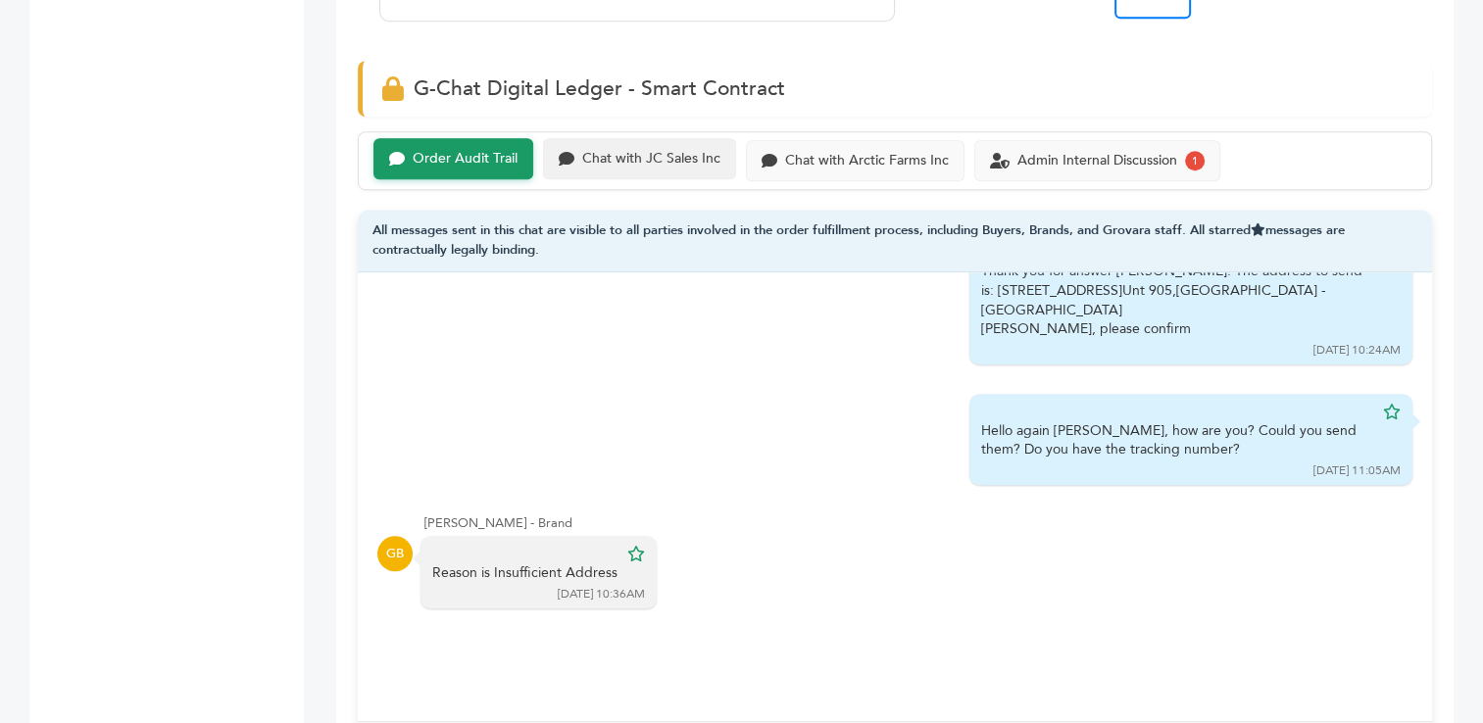 Image resolution: width=1483 pixels, height=723 pixels. I want to click on div: Chat with Arctic Farms Inc, so click(866, 161).